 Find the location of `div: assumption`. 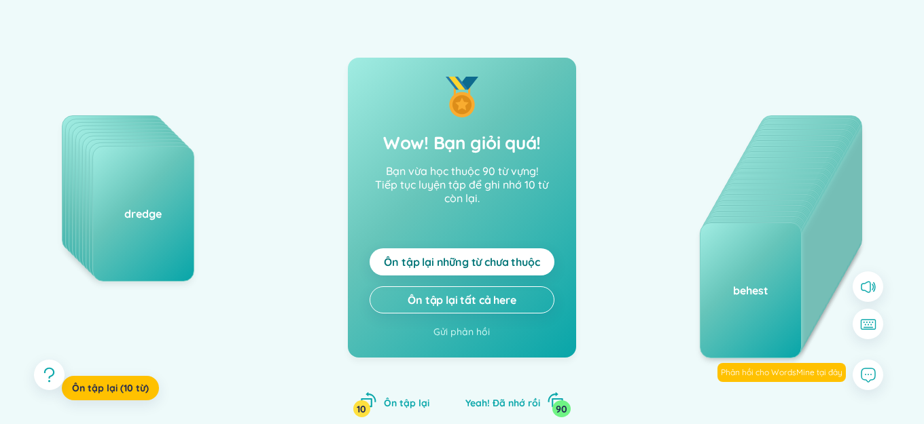

div: assumption is located at coordinates (120, 190).